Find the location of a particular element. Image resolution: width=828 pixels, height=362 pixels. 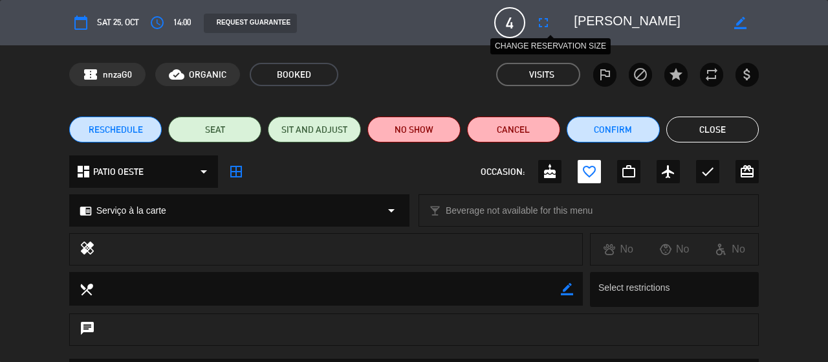

div: REQUEST GUARANTEE is located at coordinates (250, 23).